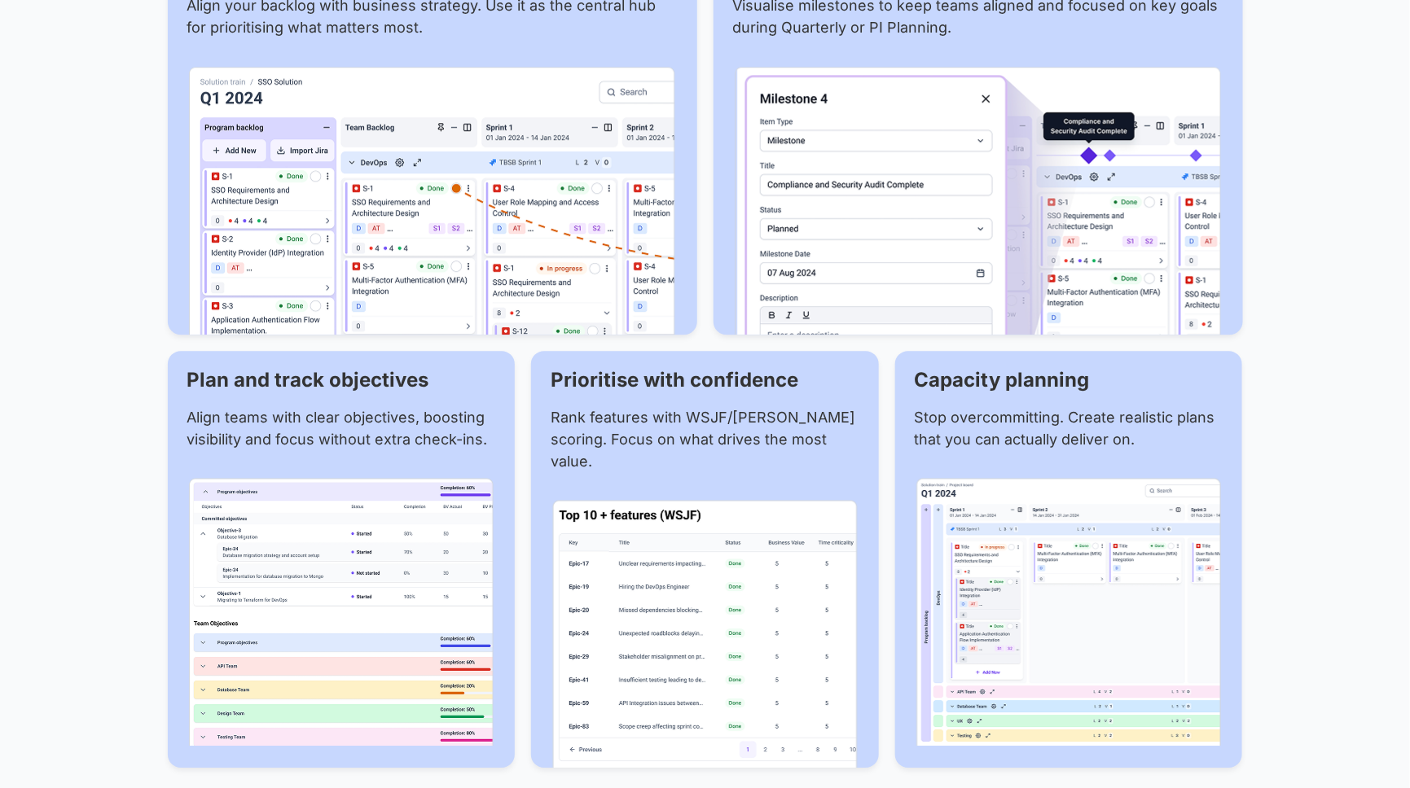 The image size is (1410, 788). What do you see at coordinates (1068, 428) in the screenshot?
I see `p: Stop overcommitting. Create realistic plans that you can actually deliver on.` at bounding box center [1068, 428].